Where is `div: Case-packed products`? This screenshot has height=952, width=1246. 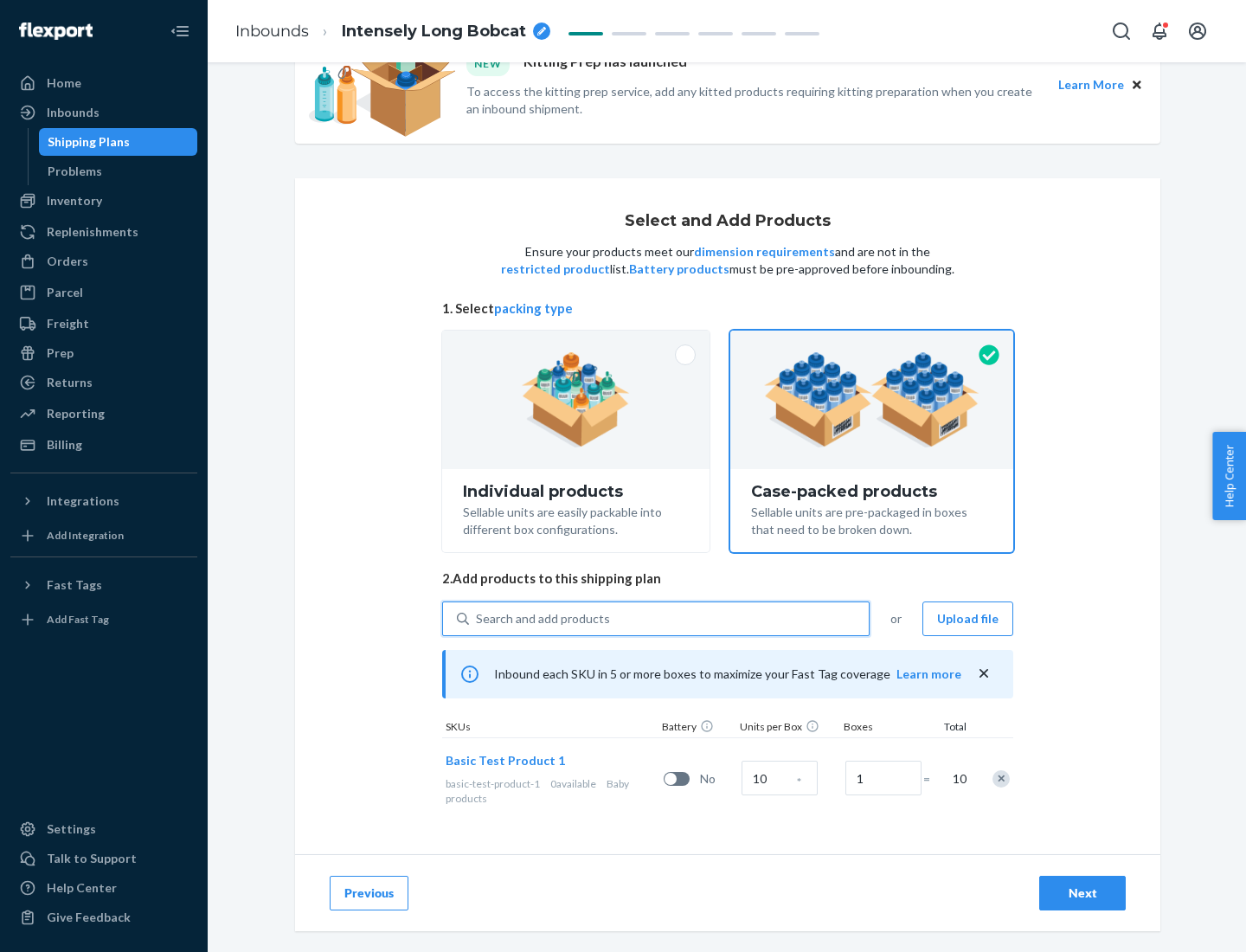 div: Case-packed products is located at coordinates (871, 491).